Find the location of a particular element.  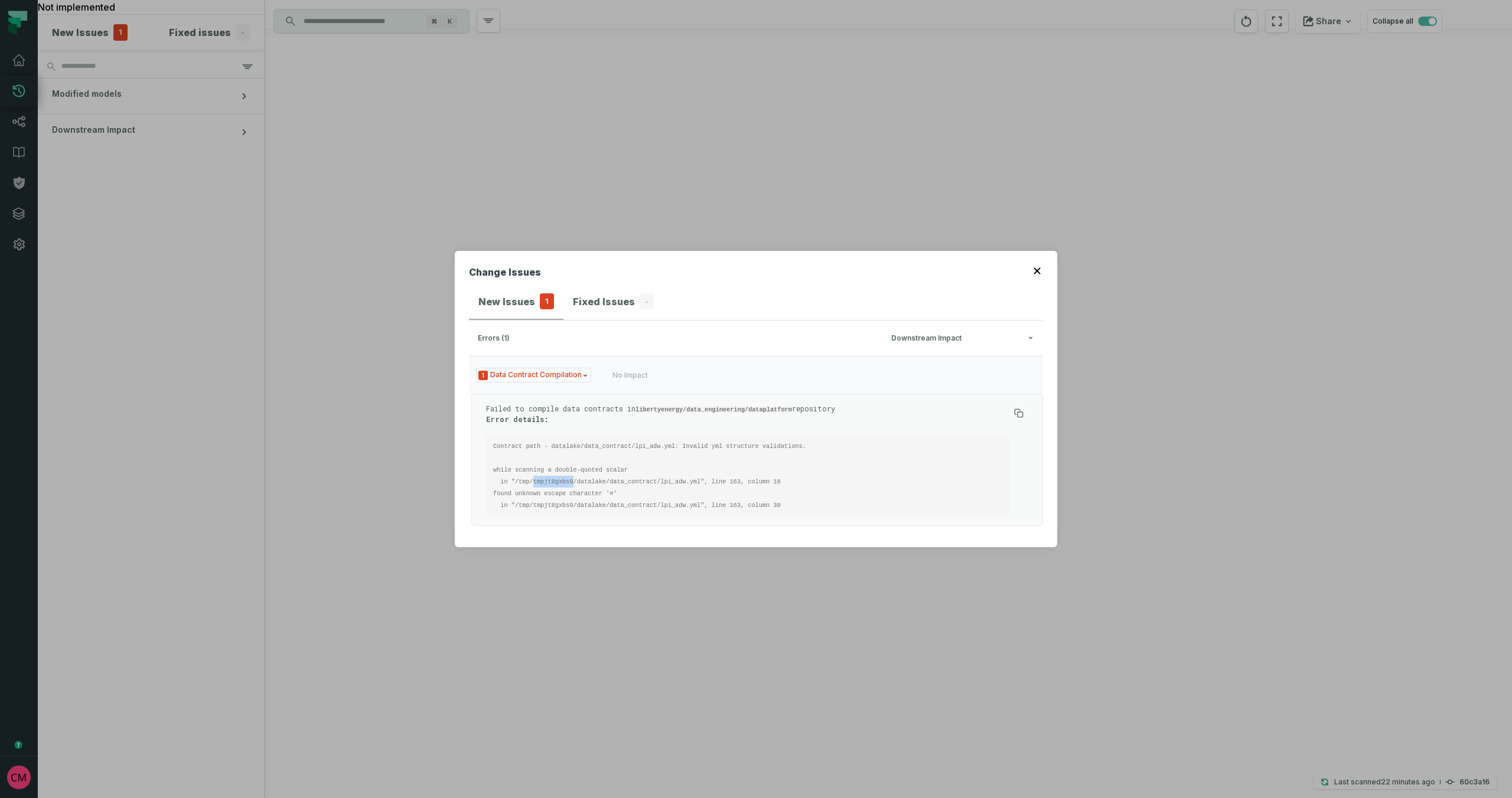

span: Severity is located at coordinates (483, 375).